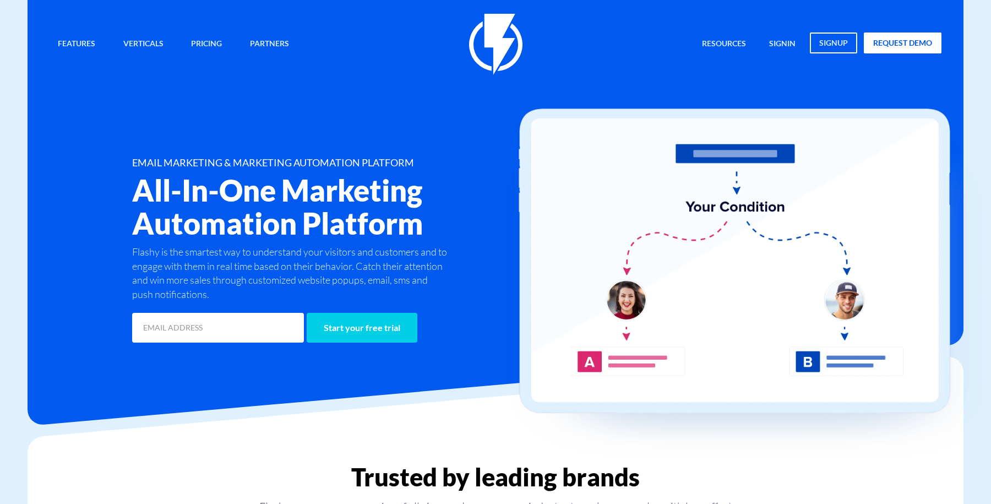 The image size is (991, 504). What do you see at coordinates (218, 328) in the screenshot?
I see `input: EMAIL ADDRESS` at bounding box center [218, 328].